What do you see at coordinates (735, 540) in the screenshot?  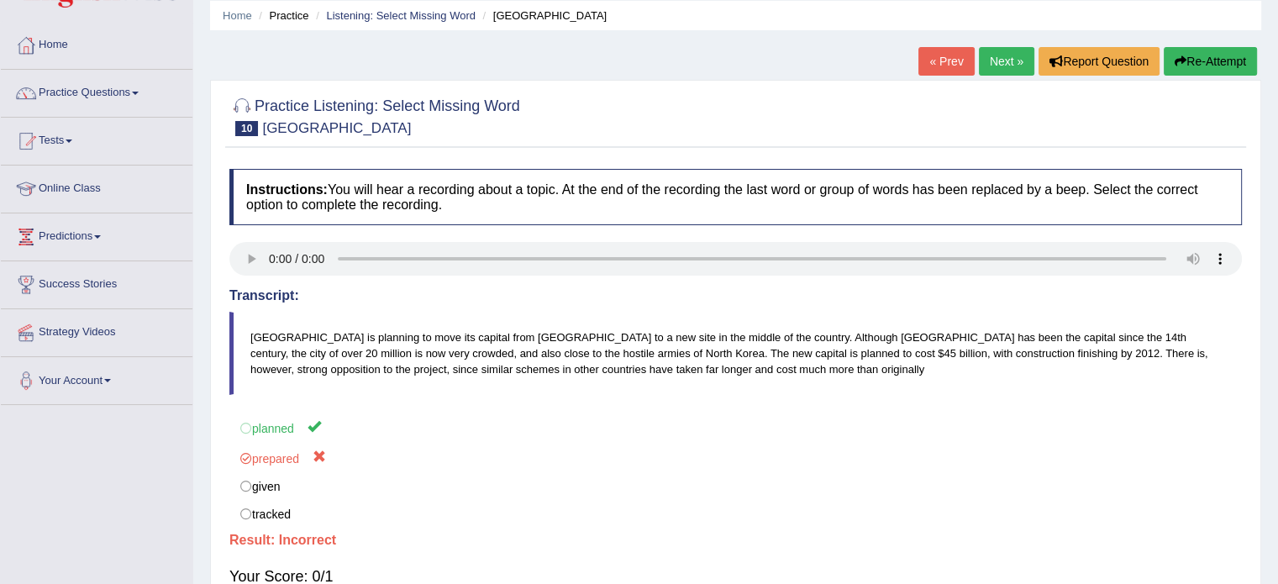 I see `h4: Result:` at bounding box center [735, 540].